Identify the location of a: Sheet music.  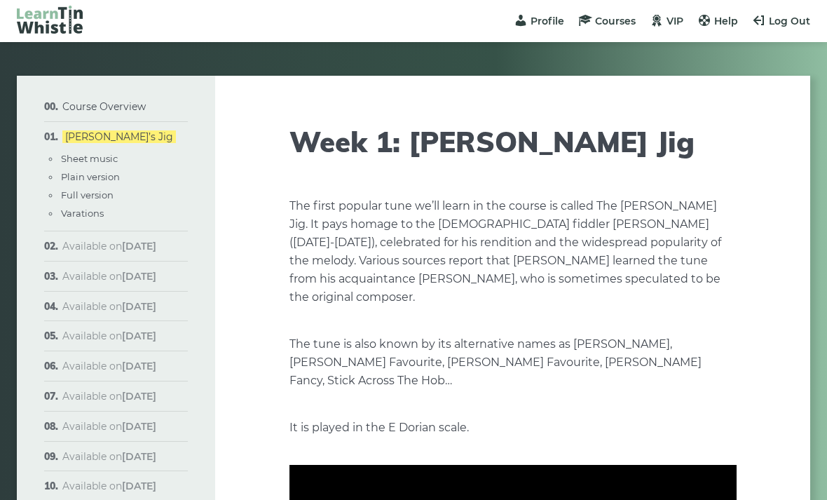
(89, 158).